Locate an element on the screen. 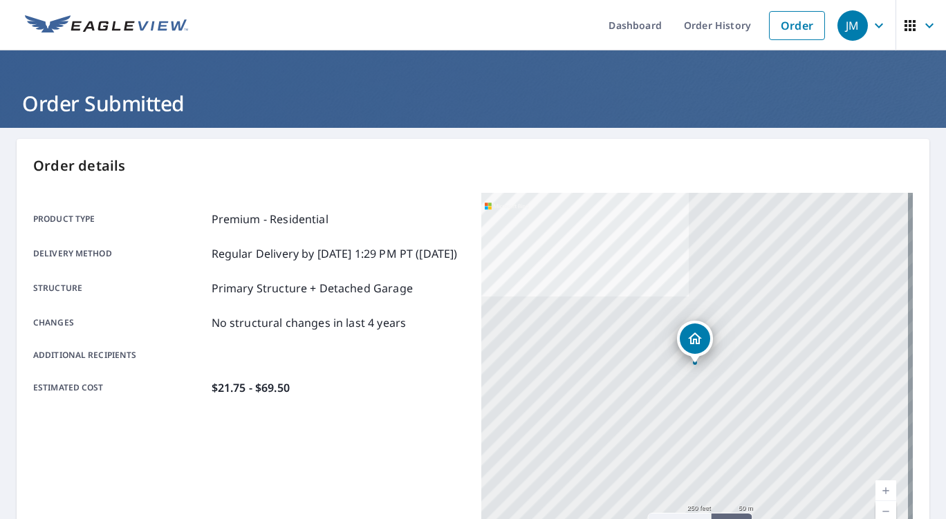  p: Primary Structure + Detached Garage is located at coordinates (312, 288).